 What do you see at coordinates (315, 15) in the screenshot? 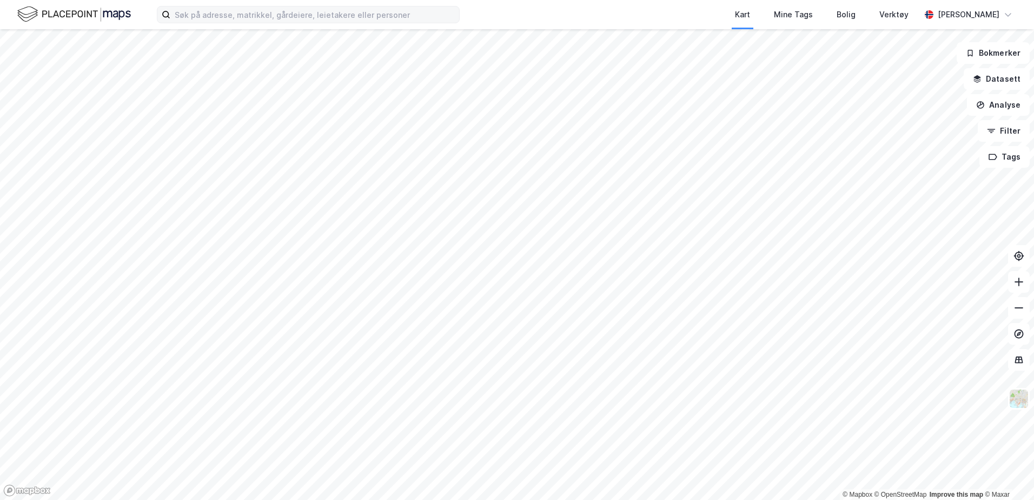
I see `input: Søk på adresse, matrikkel, gårdeiere, leietakere eller personer` at bounding box center [315, 15].